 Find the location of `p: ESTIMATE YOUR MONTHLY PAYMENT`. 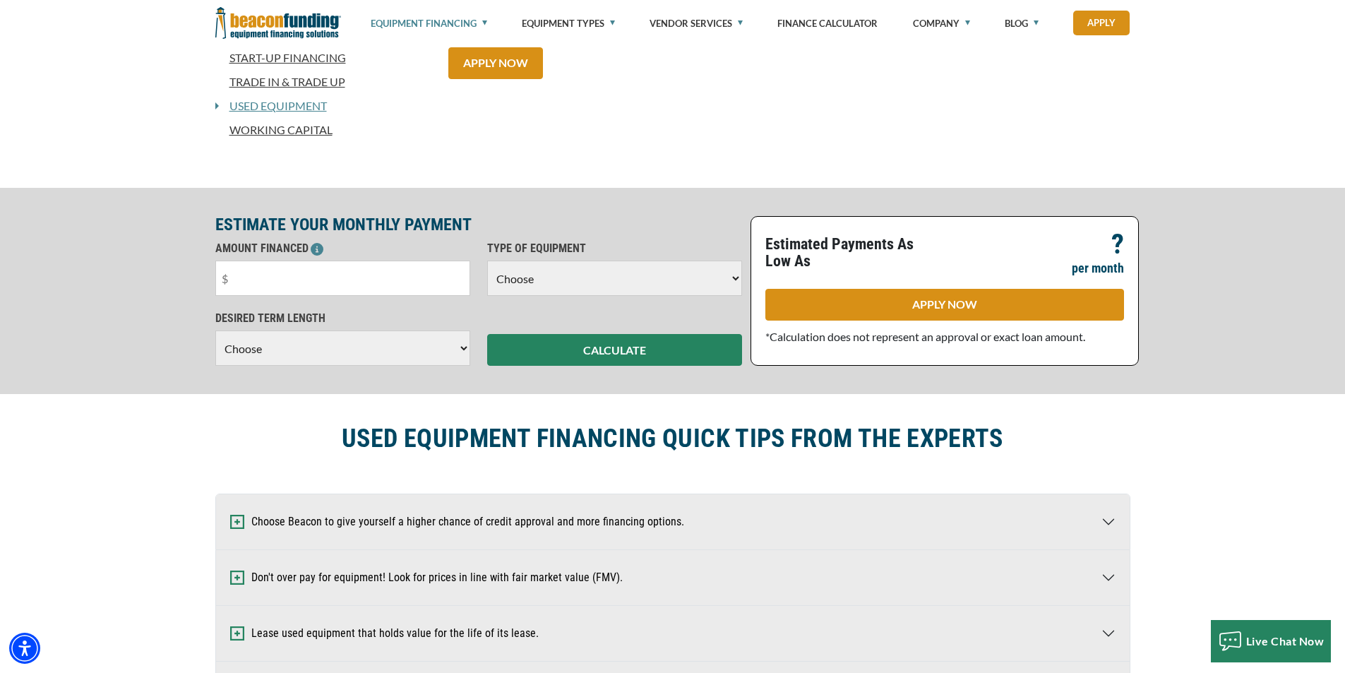

p: ESTIMATE YOUR MONTHLY PAYMENT is located at coordinates (479, 224).